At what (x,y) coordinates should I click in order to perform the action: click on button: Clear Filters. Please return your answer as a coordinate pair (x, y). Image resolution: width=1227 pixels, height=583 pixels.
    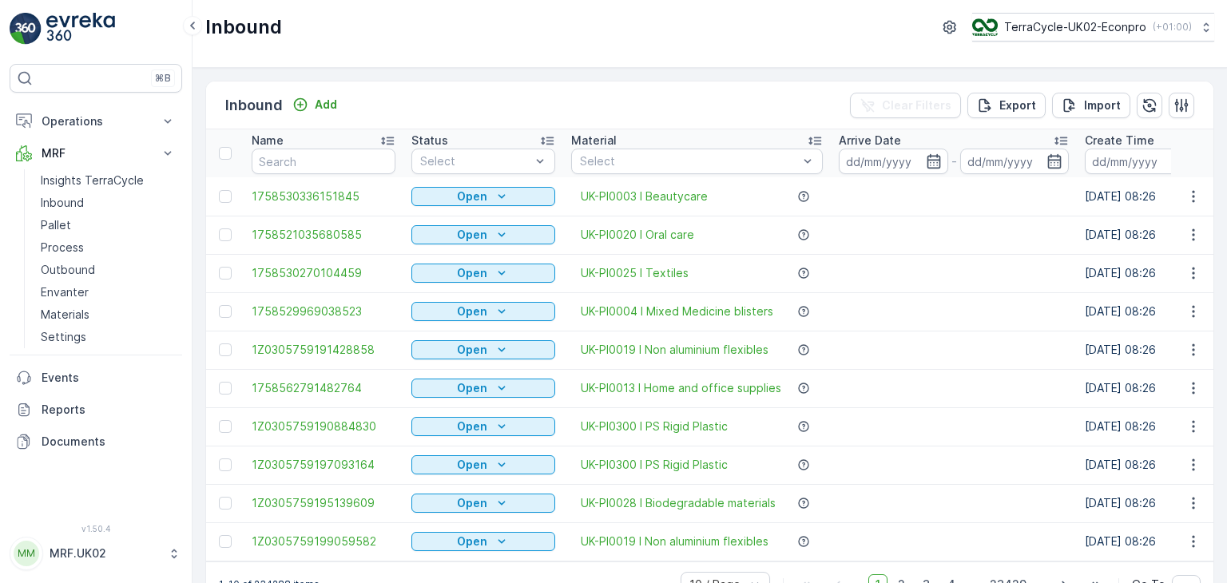
    Looking at the image, I should click on (905, 105).